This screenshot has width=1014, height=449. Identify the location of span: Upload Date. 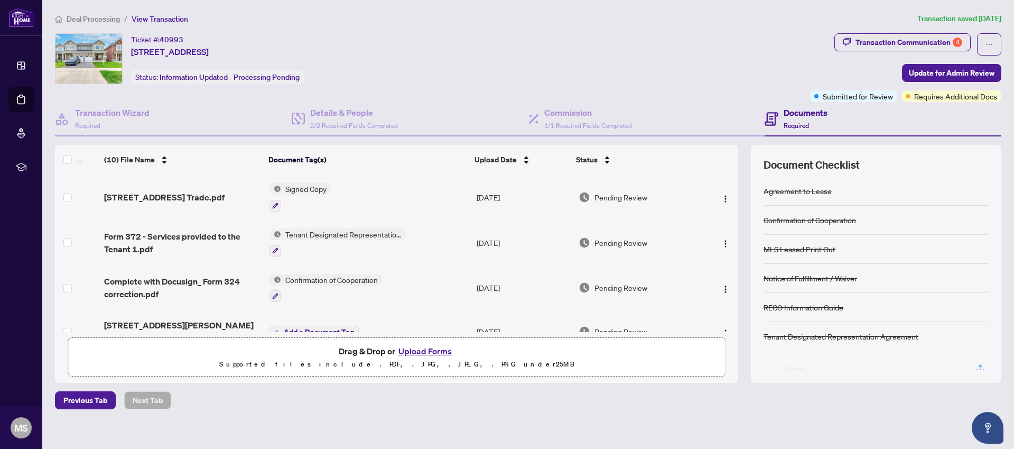
(496, 160).